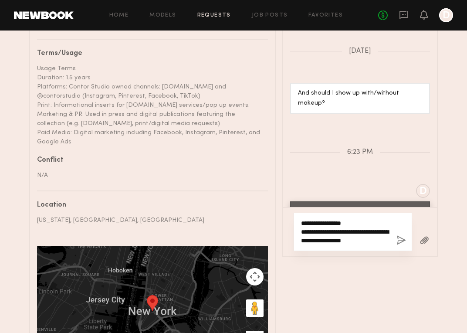  I want to click on a: D, so click(446, 15).